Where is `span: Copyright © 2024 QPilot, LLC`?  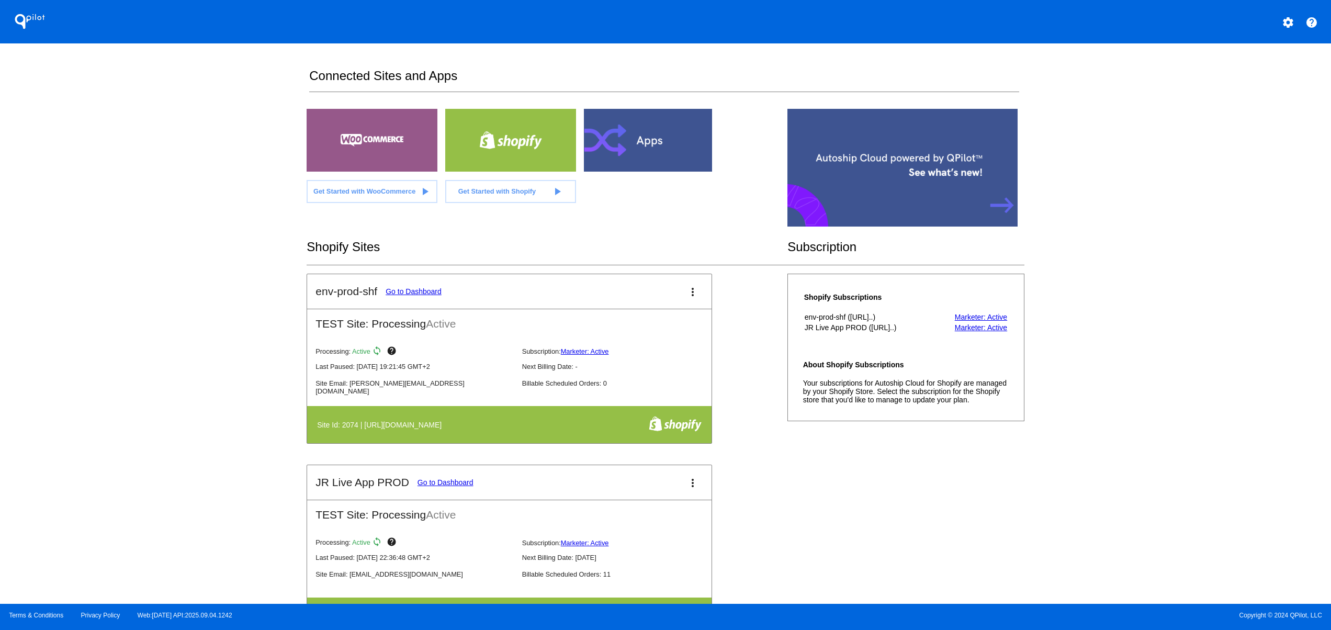 span: Copyright © 2024 QPilot, LLC is located at coordinates (998, 615).